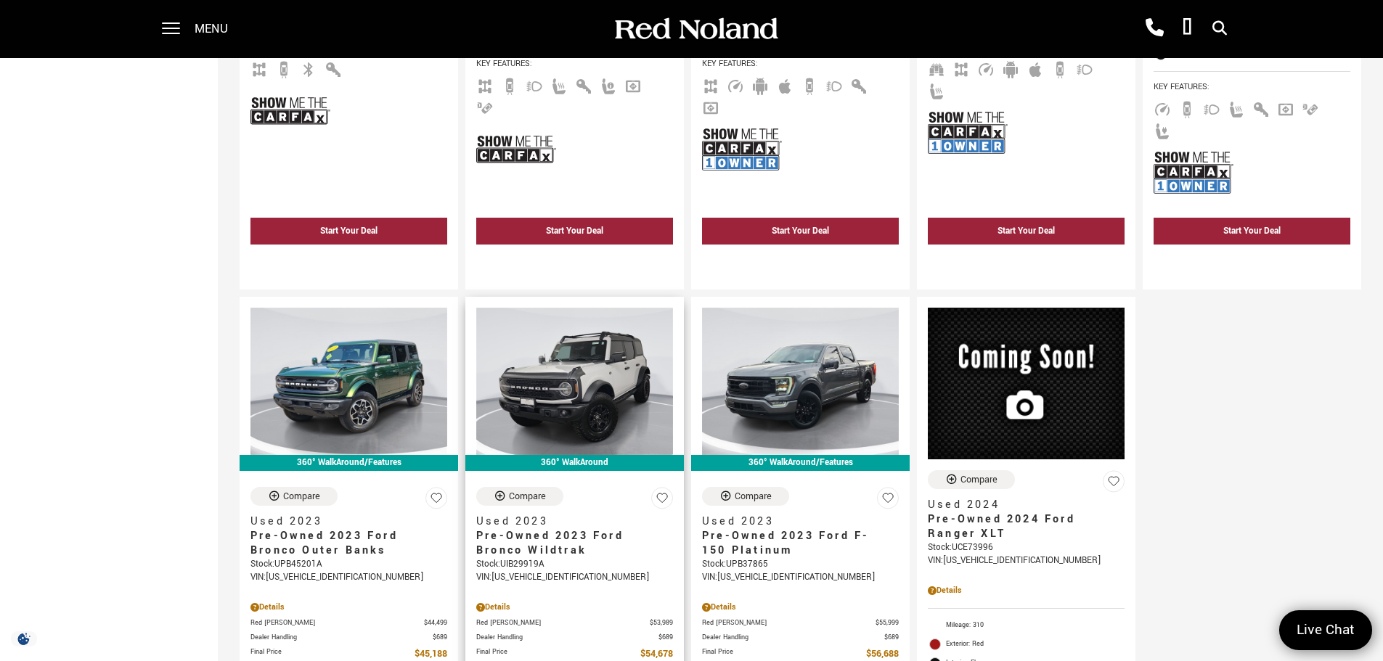 The width and height of the screenshot is (1383, 661). I want to click on div: undefined - Pre-Owned 2013 Ford F-150 Platinum With Navigation & 4WD, so click(574, 261).